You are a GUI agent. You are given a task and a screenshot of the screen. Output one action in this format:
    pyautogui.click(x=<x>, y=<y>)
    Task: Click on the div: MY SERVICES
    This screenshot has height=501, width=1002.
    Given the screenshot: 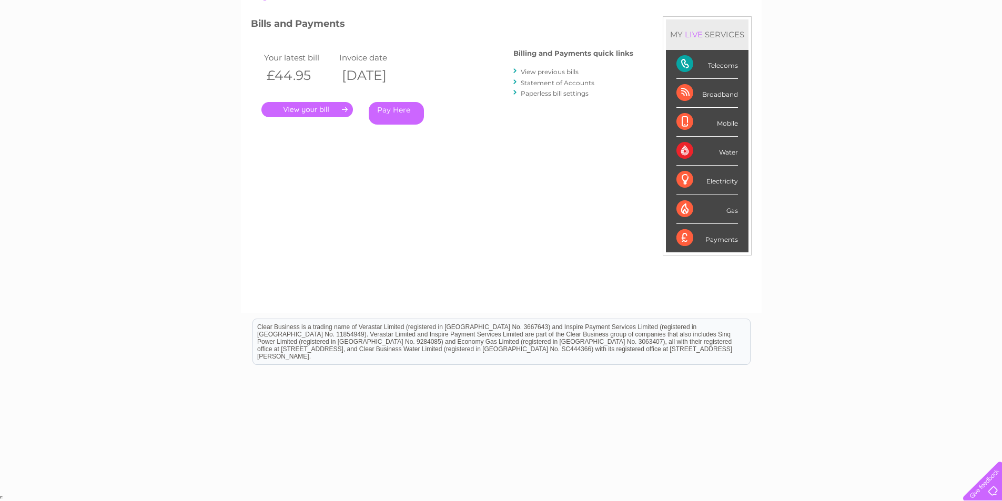 What is the action you would take?
    pyautogui.click(x=707, y=34)
    